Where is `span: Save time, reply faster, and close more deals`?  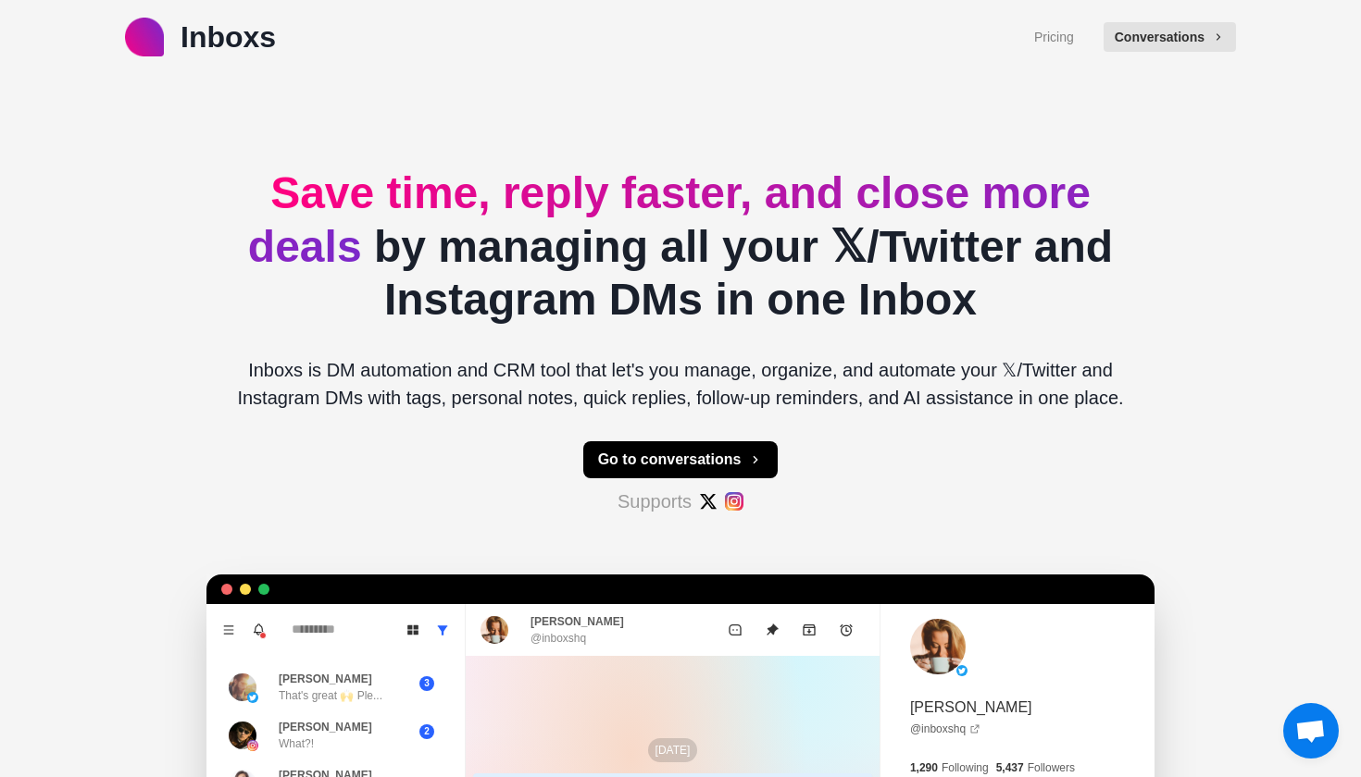
span: Save time, reply faster, and close more deals is located at coordinates (669, 219).